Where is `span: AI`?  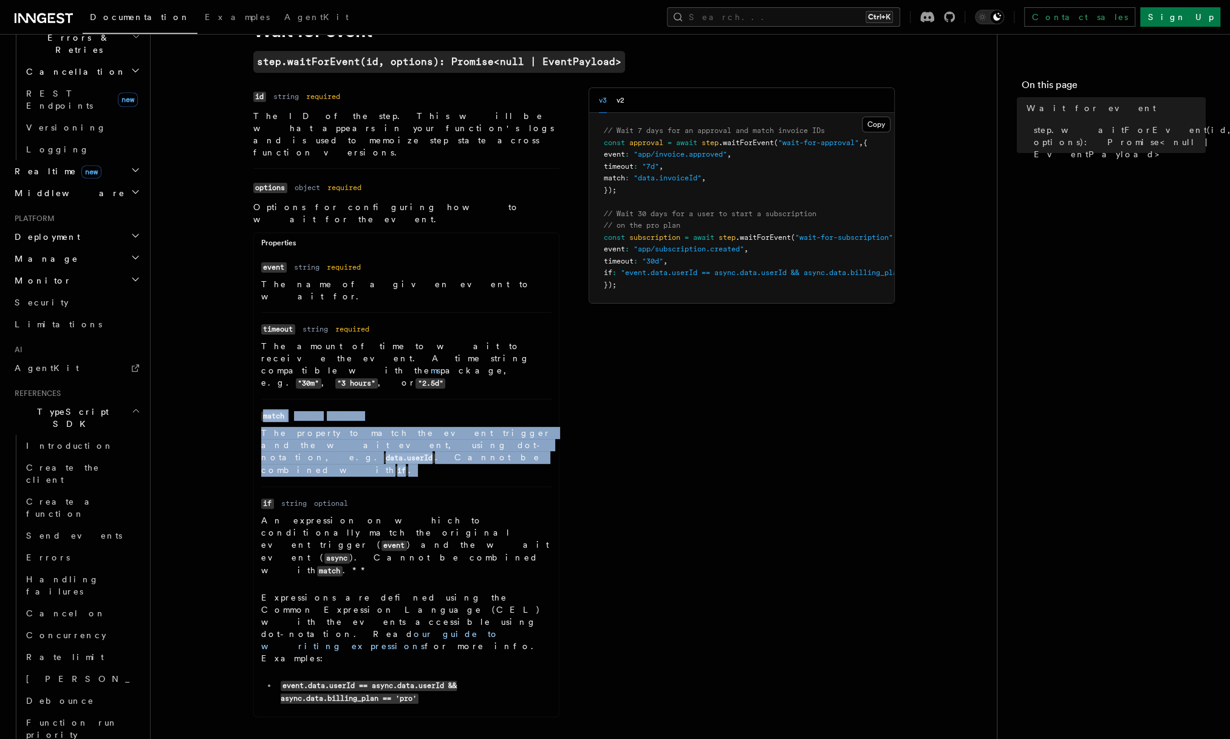 span: AI is located at coordinates (16, 350).